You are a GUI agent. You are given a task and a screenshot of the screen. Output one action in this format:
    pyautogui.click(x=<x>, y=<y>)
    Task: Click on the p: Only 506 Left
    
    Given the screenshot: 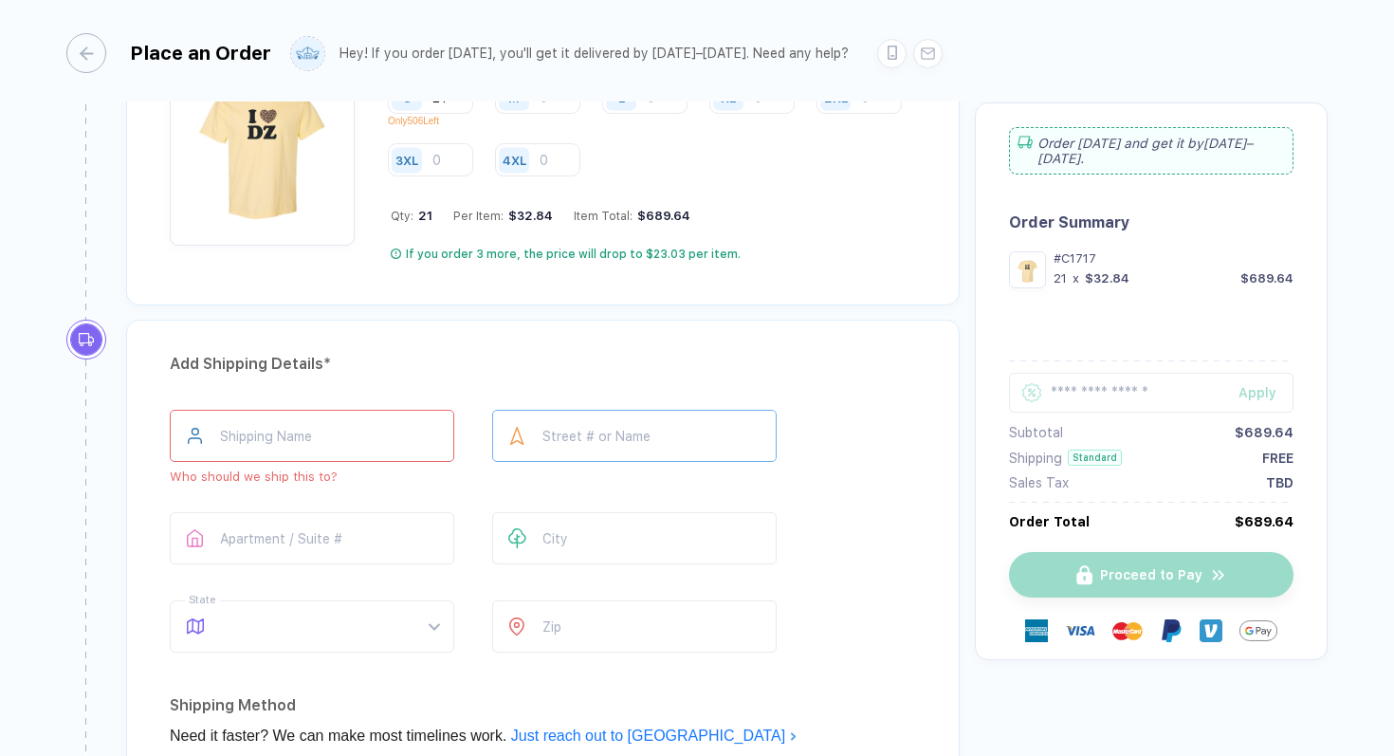 What is the action you would take?
    pyautogui.click(x=437, y=120)
    